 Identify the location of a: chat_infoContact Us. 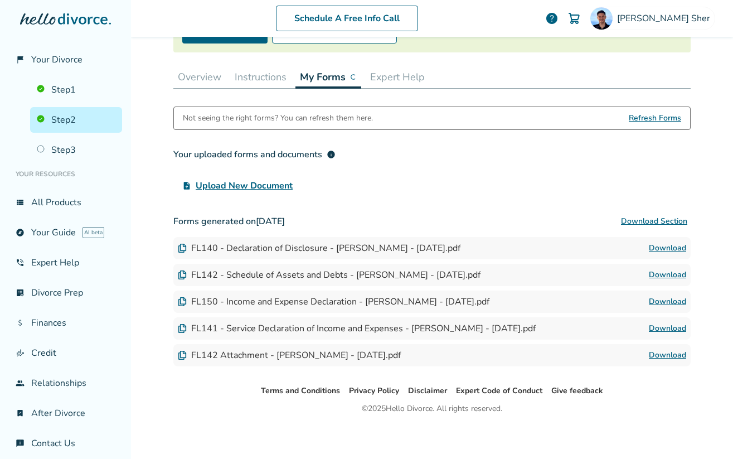
(65, 443).